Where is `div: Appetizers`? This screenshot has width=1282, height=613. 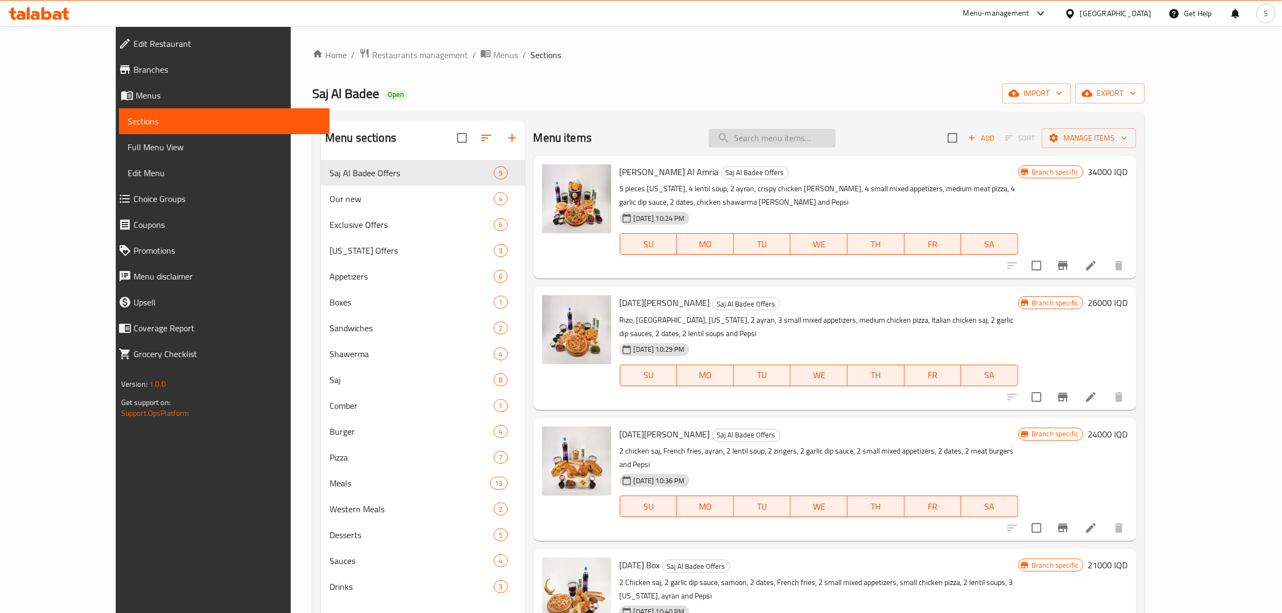
div: Appetizers is located at coordinates (411, 276).